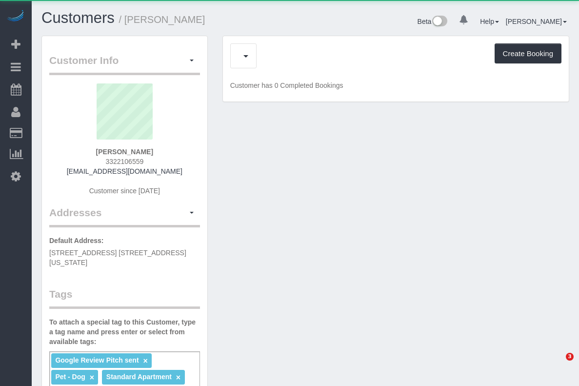  Describe the element at coordinates (70, 376) in the screenshot. I see `span: Pet - Dog` at that location.